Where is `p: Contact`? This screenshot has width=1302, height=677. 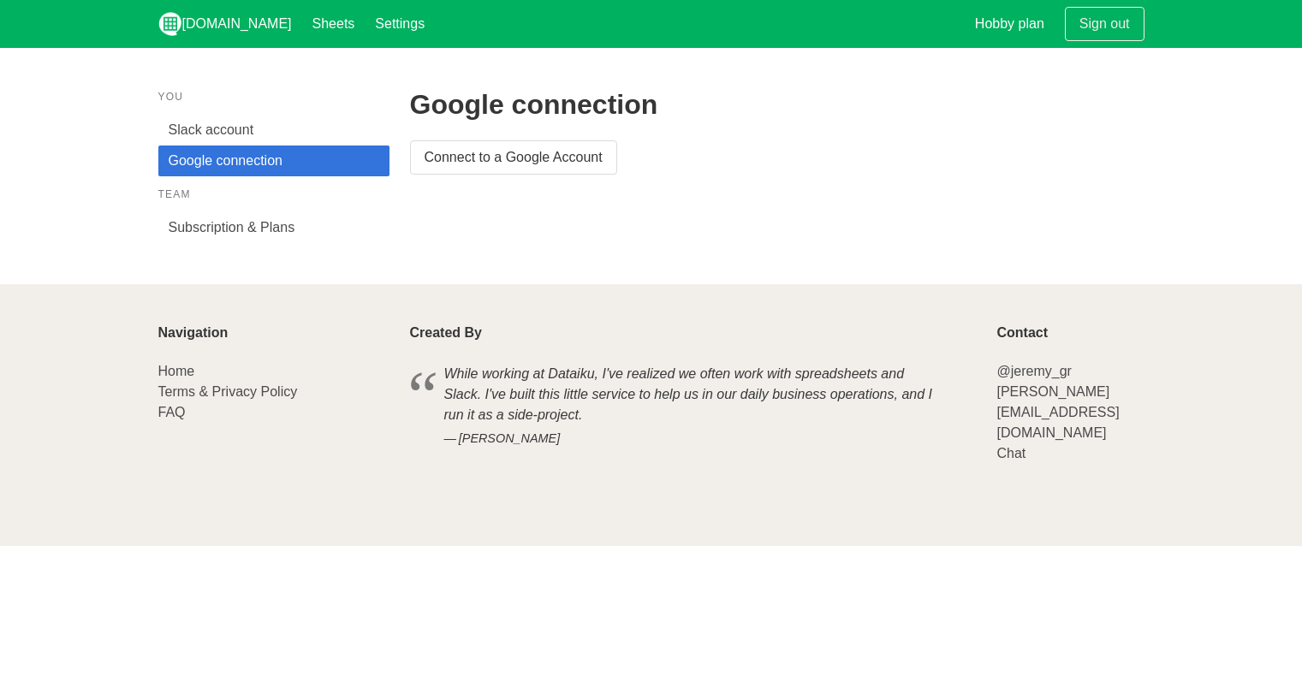 p: Contact is located at coordinates (1070, 333).